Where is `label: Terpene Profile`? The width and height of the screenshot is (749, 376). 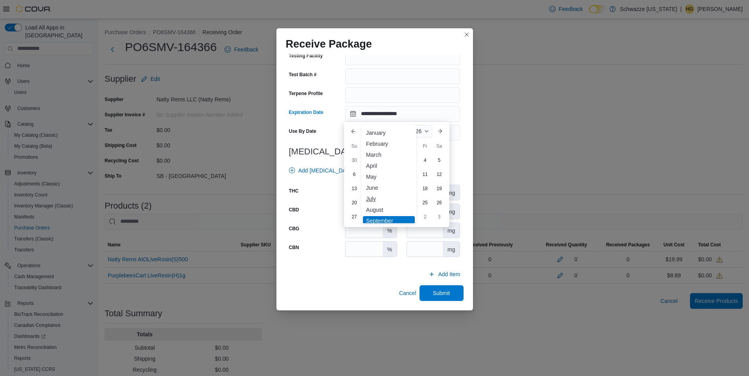 label: Terpene Profile is located at coordinates (306, 94).